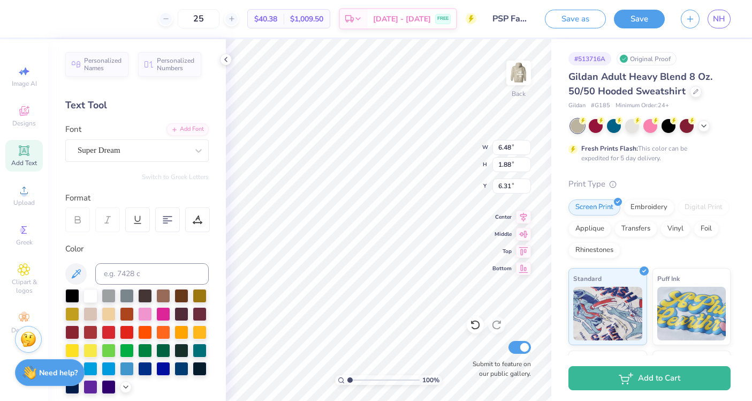 Image resolution: width=752 pixels, height=401 pixels. Describe the element at coordinates (24, 123) in the screenshot. I see `span: Designs` at that location.